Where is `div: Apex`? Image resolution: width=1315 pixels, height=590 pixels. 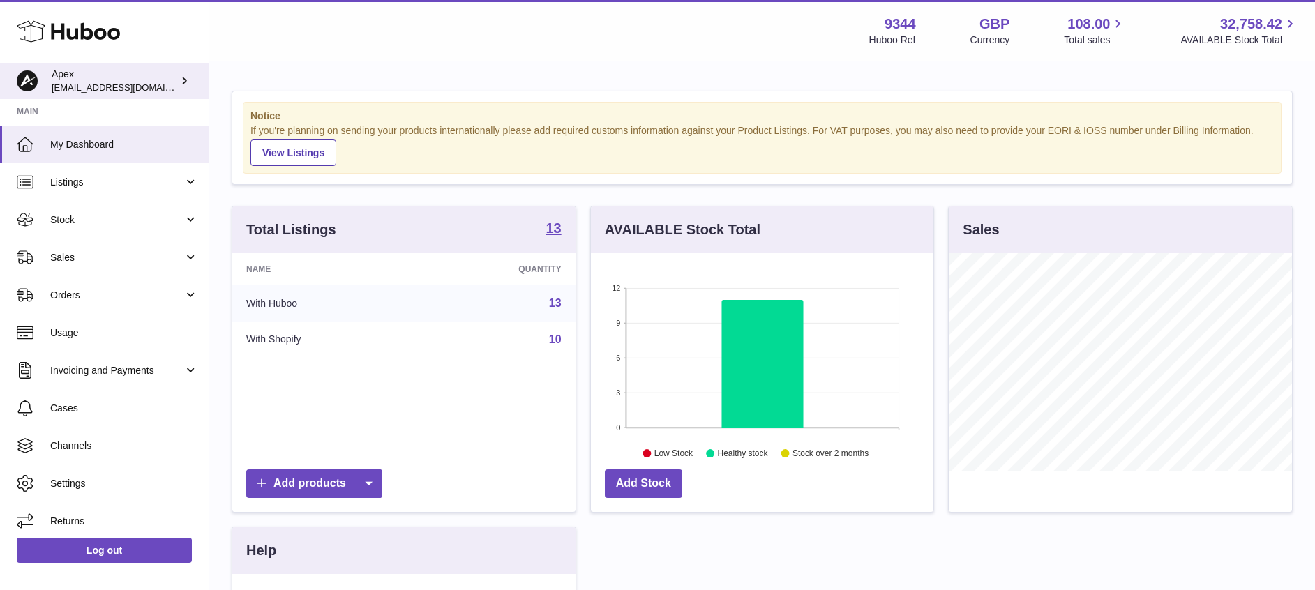 div: Apex is located at coordinates (114, 81).